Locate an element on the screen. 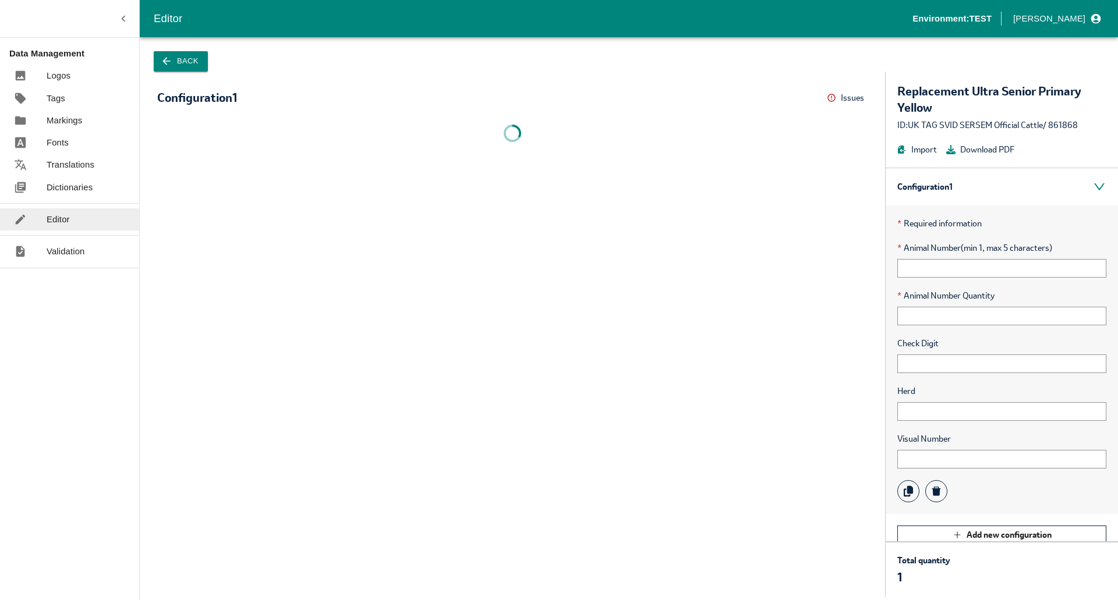 This screenshot has height=600, width=1118. p: Data Management is located at coordinates (74, 54).